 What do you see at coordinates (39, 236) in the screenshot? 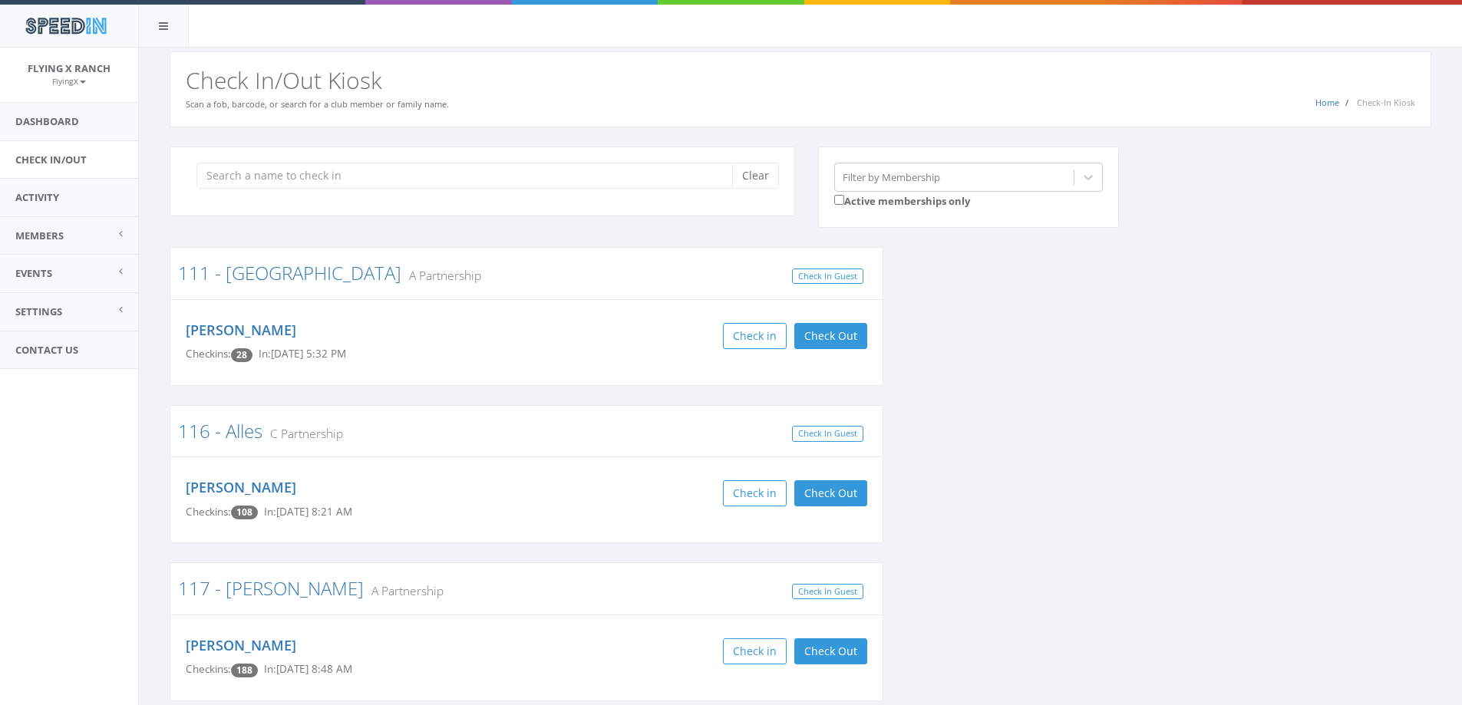
I see `span: Members` at bounding box center [39, 236].